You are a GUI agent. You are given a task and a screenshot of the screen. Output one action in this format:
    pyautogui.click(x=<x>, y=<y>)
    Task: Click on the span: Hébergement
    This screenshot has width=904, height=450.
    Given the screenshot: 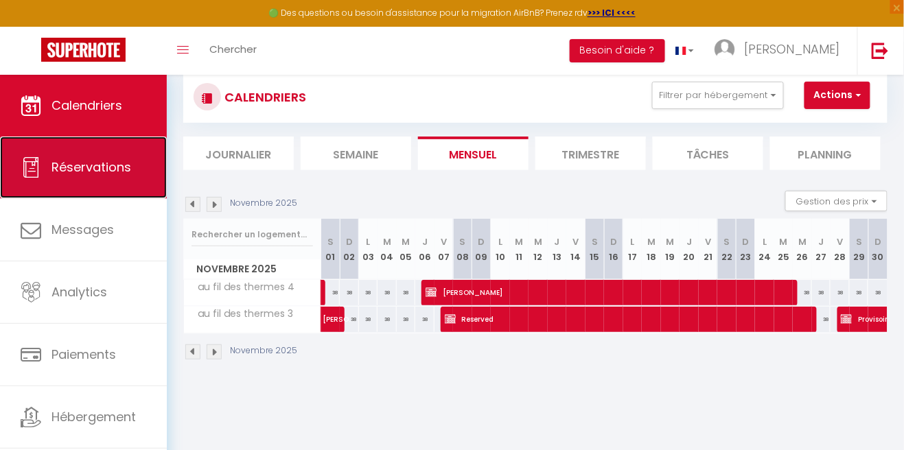 What is the action you would take?
    pyautogui.click(x=93, y=417)
    